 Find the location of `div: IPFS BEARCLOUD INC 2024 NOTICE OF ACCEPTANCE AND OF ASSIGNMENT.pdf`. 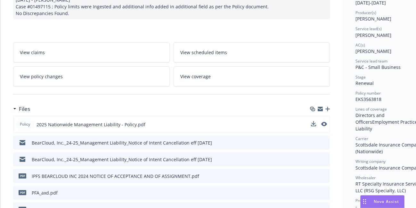

div: IPFS BEARCLOUD INC 2024 NOTICE OF ACCEPTANCE AND OF ASSIGNMENT.pdf is located at coordinates (115, 176).